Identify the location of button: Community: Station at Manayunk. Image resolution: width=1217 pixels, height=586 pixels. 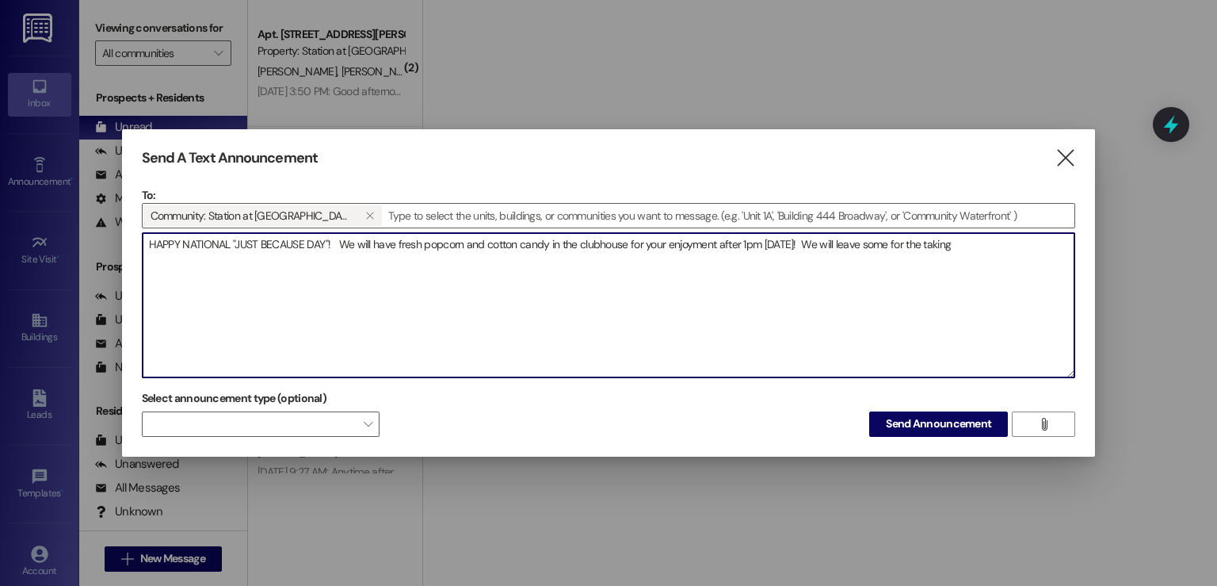
(370, 216).